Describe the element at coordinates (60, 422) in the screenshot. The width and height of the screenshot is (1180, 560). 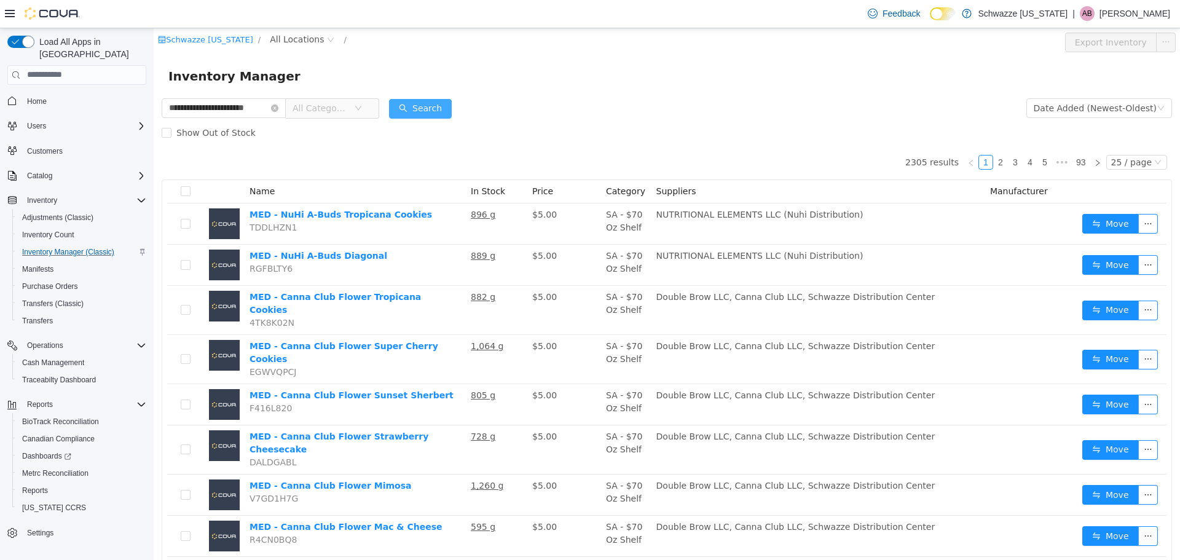
I see `span: BioTrack Reconciliation` at that location.